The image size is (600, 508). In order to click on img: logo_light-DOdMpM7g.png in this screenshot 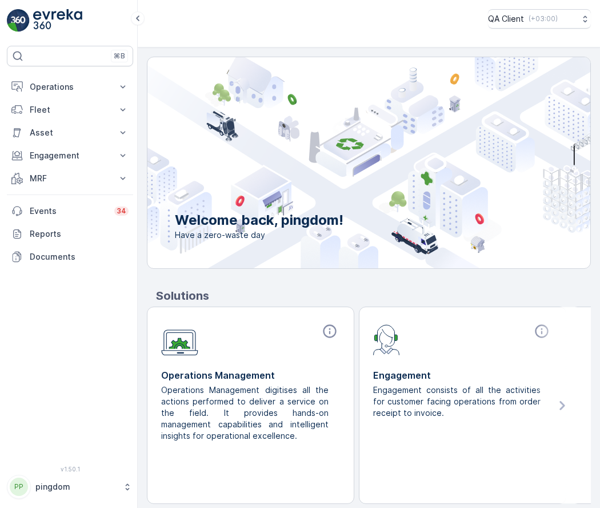, I will do `click(58, 21)`.